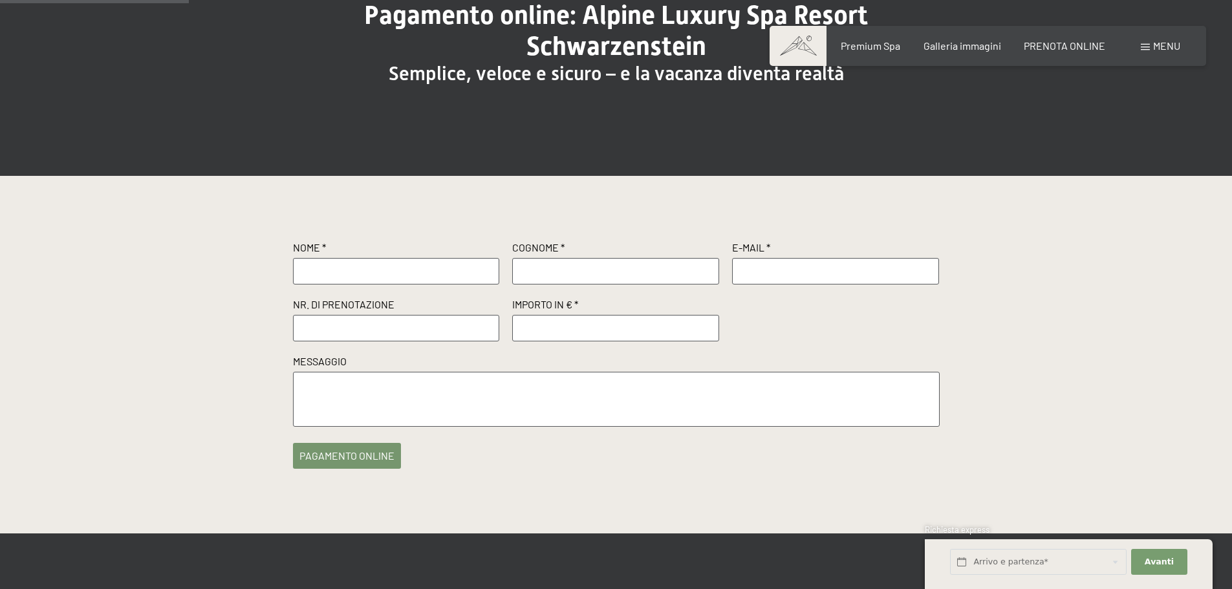 This screenshot has width=1232, height=589. Describe the element at coordinates (616, 363) in the screenshot. I see `label: Messaggio` at that location.